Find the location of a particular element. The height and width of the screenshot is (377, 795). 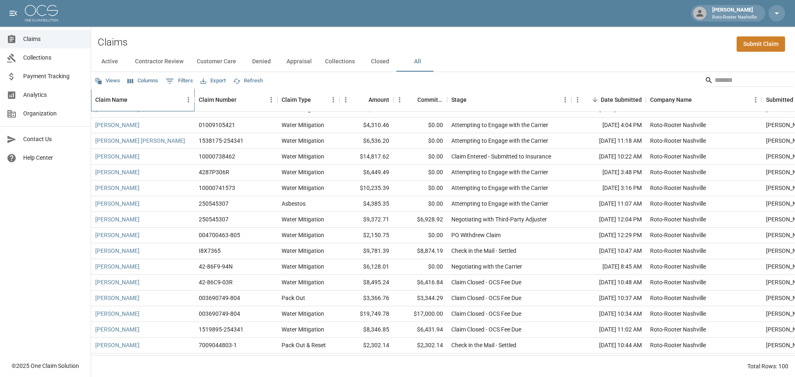

div: Amount is located at coordinates (379, 100).